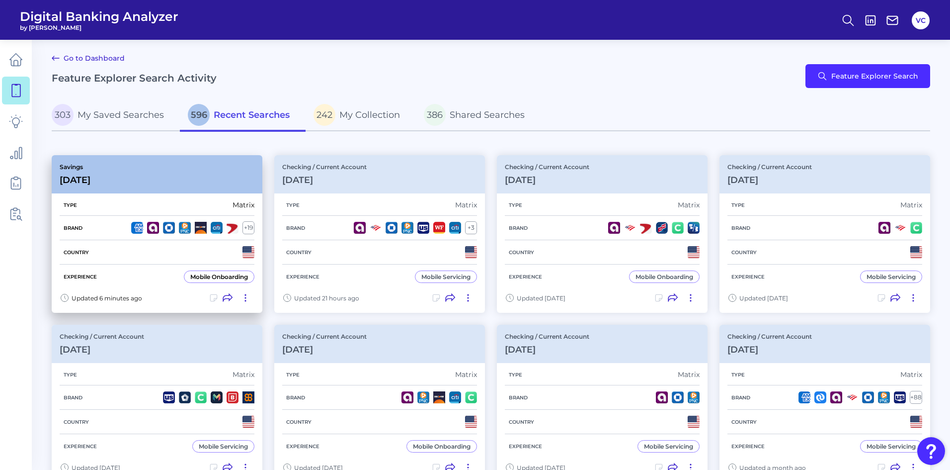 Image resolution: width=950 pixels, height=470 pixels. I want to click on button: Feature Explorer Search, so click(868, 76).